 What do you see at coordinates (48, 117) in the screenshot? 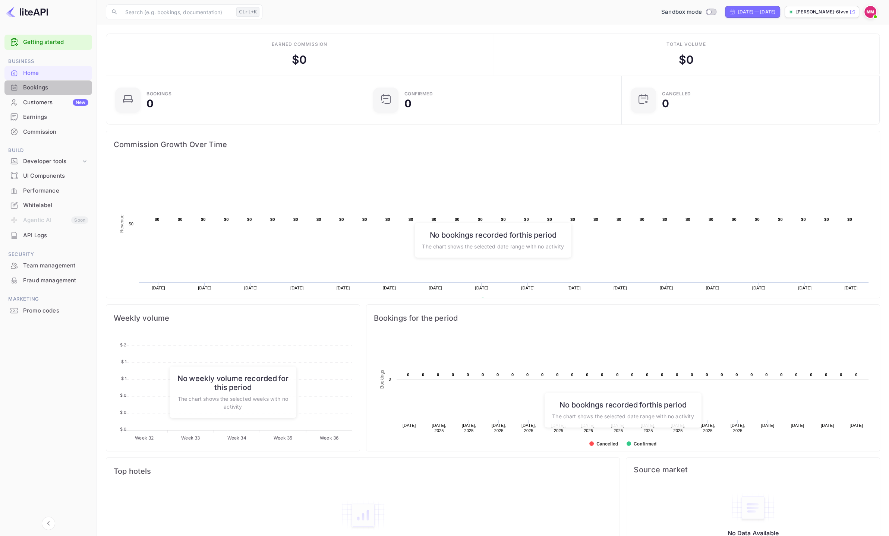
I see `a: Earnings` at bounding box center [48, 117].